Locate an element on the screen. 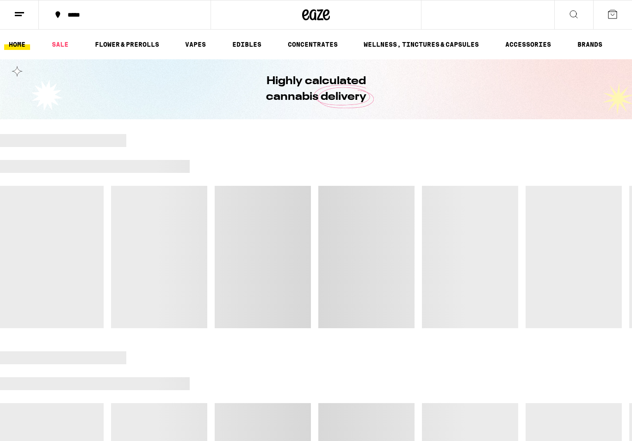 The image size is (632, 441). a: BRANDS is located at coordinates (590, 44).